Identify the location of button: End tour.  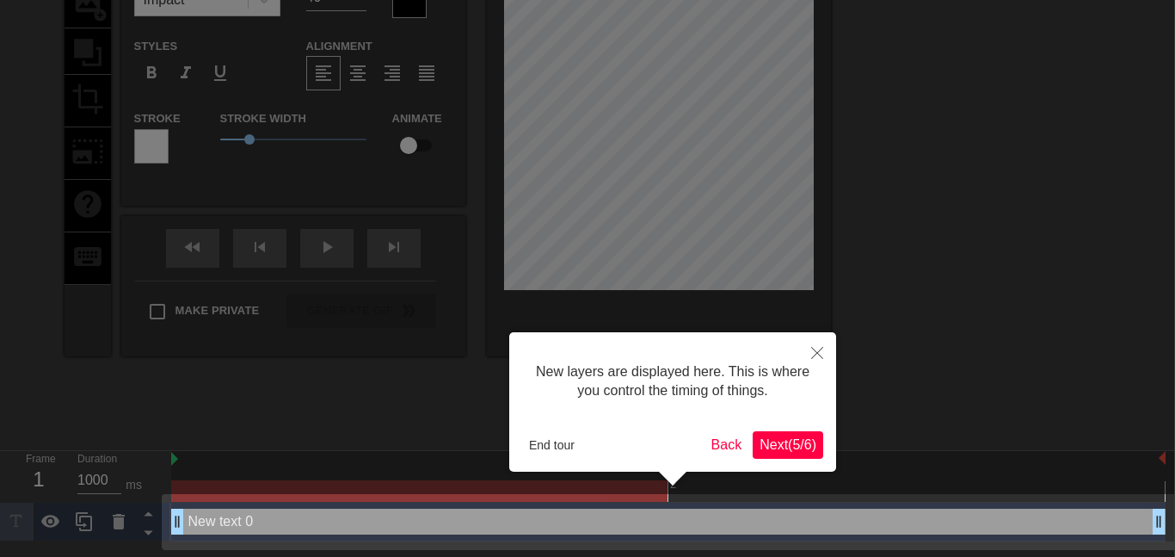
(552, 445).